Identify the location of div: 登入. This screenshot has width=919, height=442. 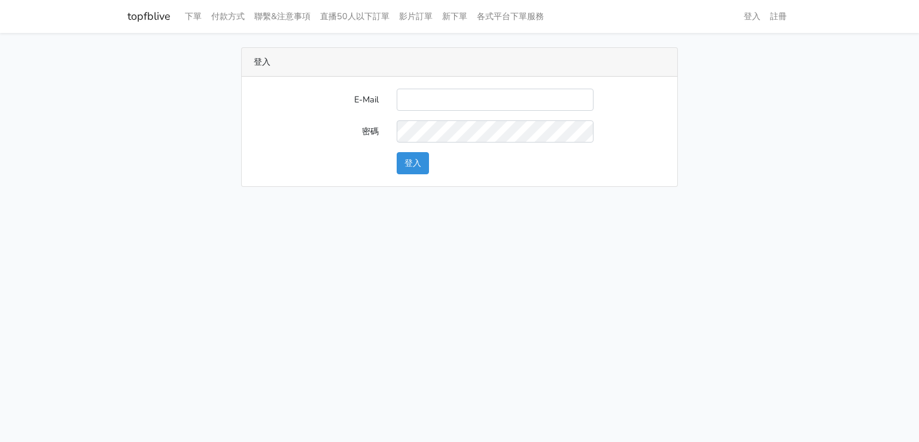
(459, 62).